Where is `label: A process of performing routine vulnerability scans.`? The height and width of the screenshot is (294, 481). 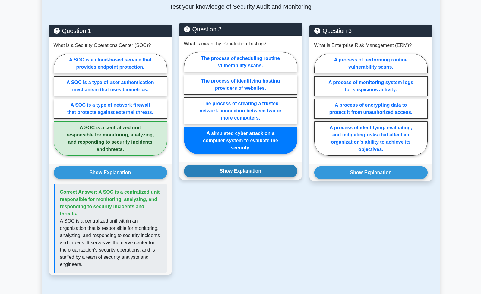 label: A process of performing routine vulnerability scans. is located at coordinates (371, 64).